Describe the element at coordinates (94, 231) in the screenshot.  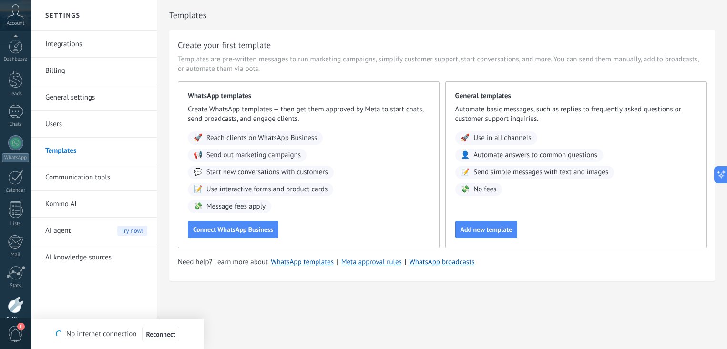
I see `li: AI agent` at that location.